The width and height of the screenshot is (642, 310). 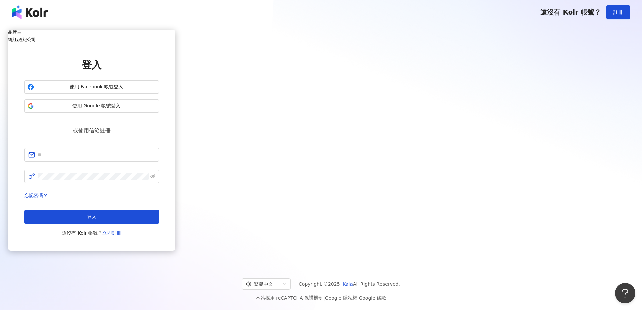 I want to click on span: 註冊, so click(x=618, y=12).